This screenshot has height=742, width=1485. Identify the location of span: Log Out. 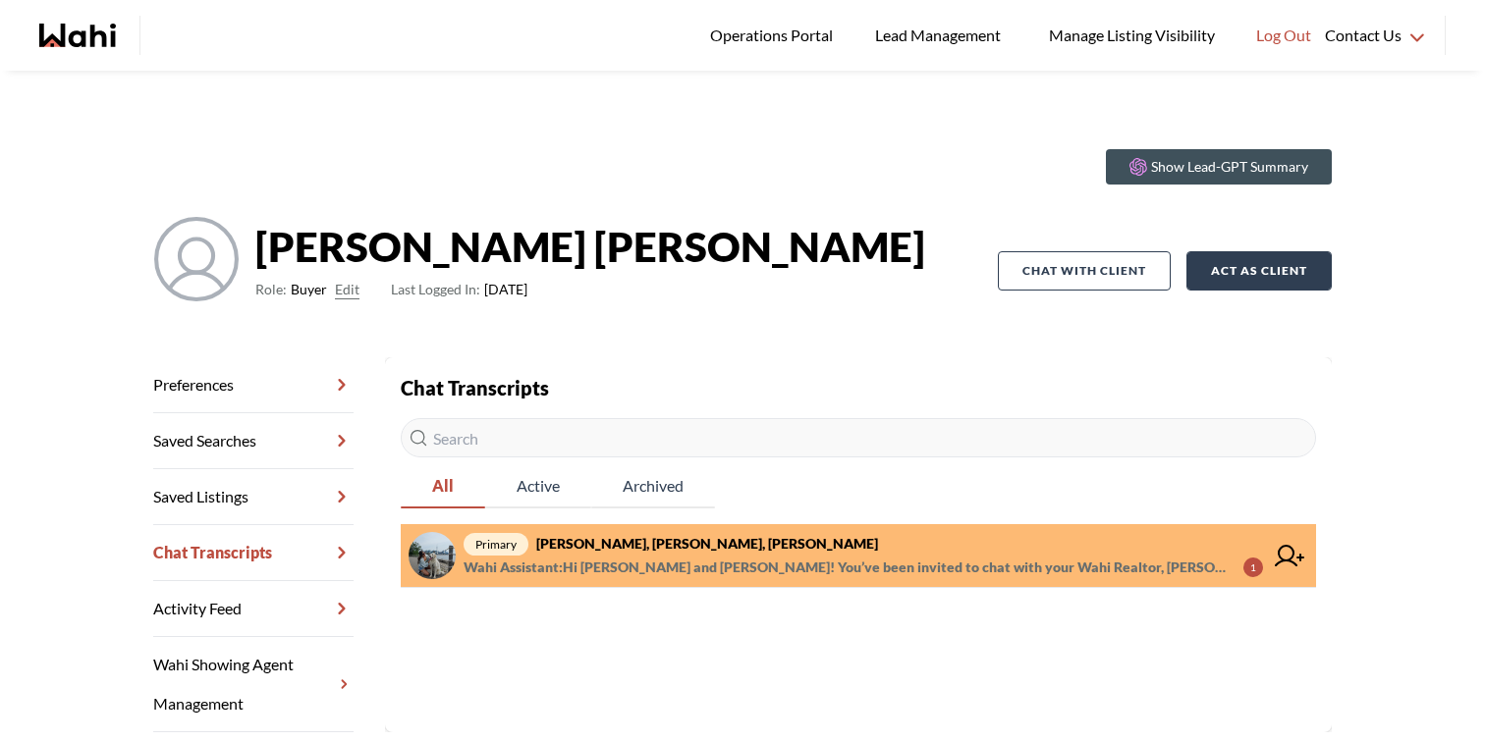
(1283, 35).